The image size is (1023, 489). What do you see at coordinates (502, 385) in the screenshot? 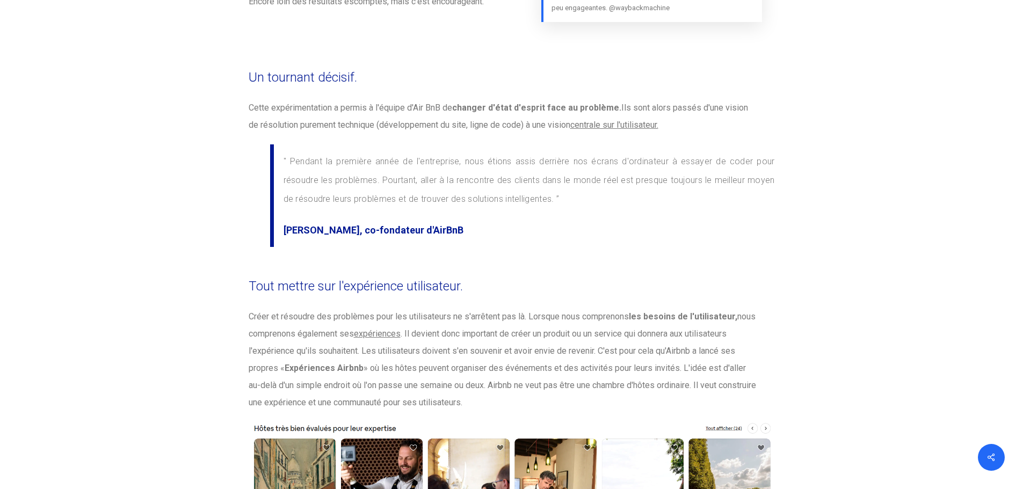
I see `font: » où les hôtes peuvent organiser des événements et des activités pour leurs invités. L'idée est d...` at bounding box center [502, 385].